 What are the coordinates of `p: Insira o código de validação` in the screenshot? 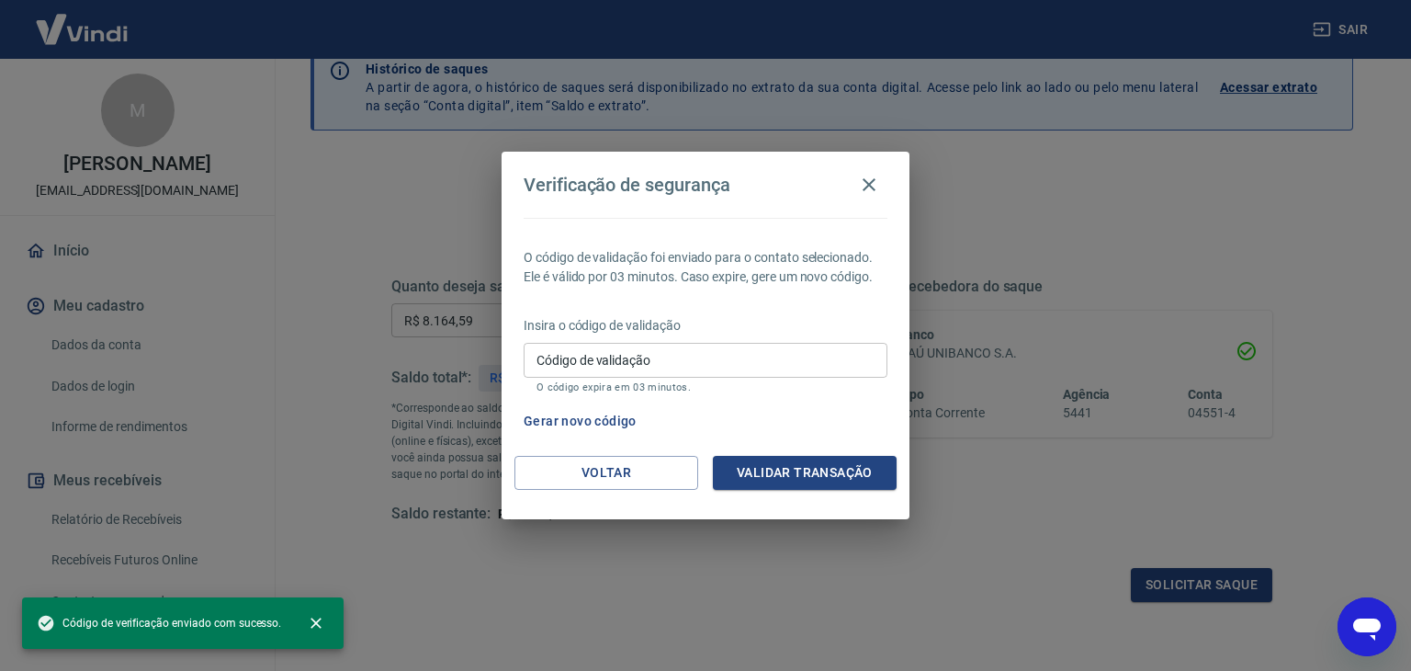 It's located at (706, 325).